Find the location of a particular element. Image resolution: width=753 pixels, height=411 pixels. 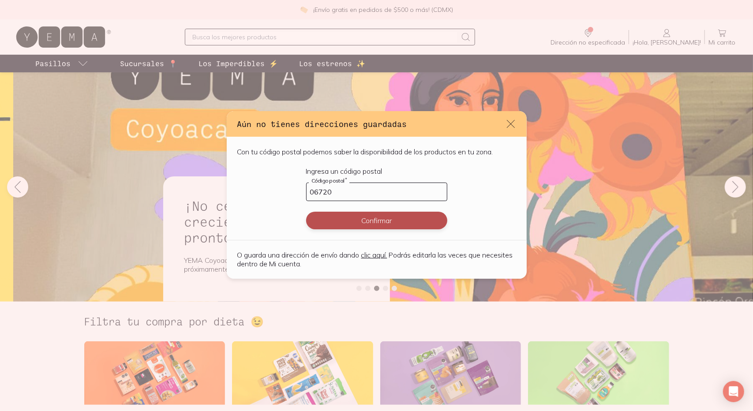

p: Ingresa un código postal is located at coordinates (377, 171).